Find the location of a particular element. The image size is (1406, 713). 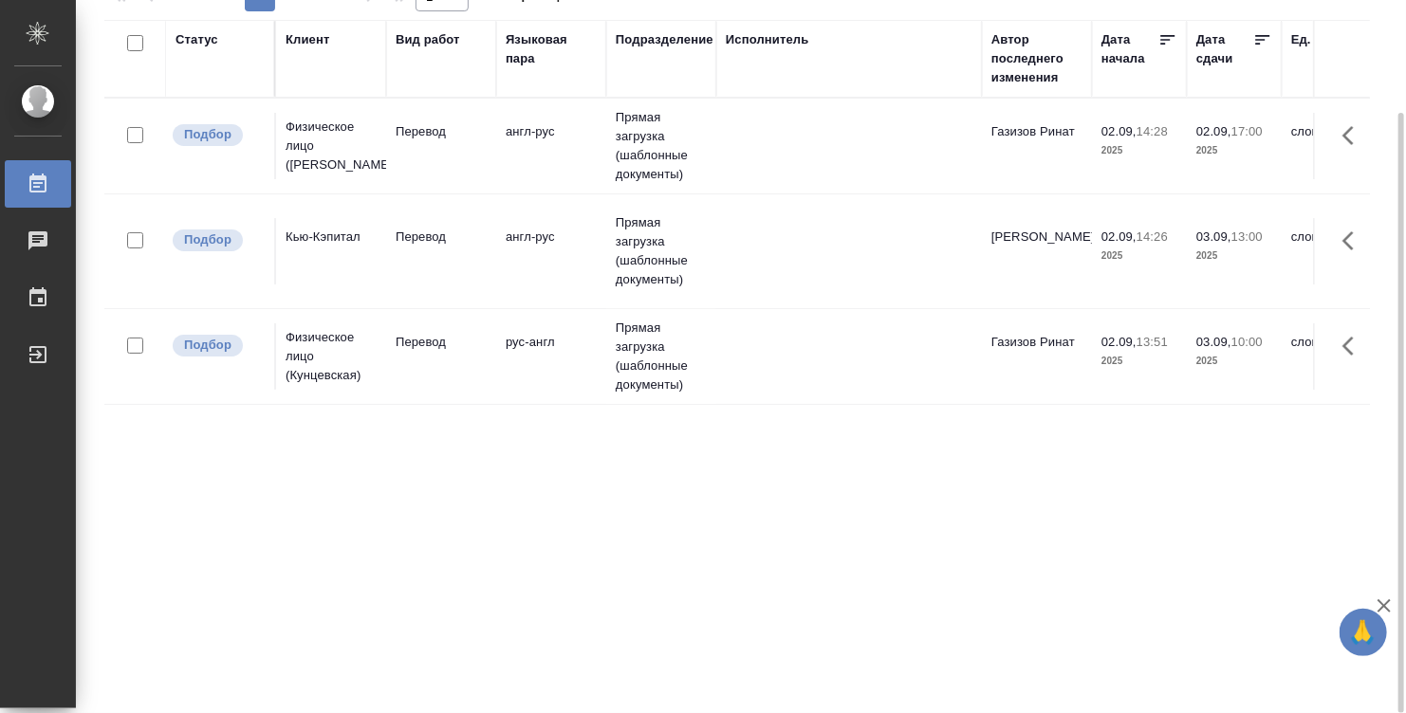

td: рус-англ is located at coordinates (551, 357).